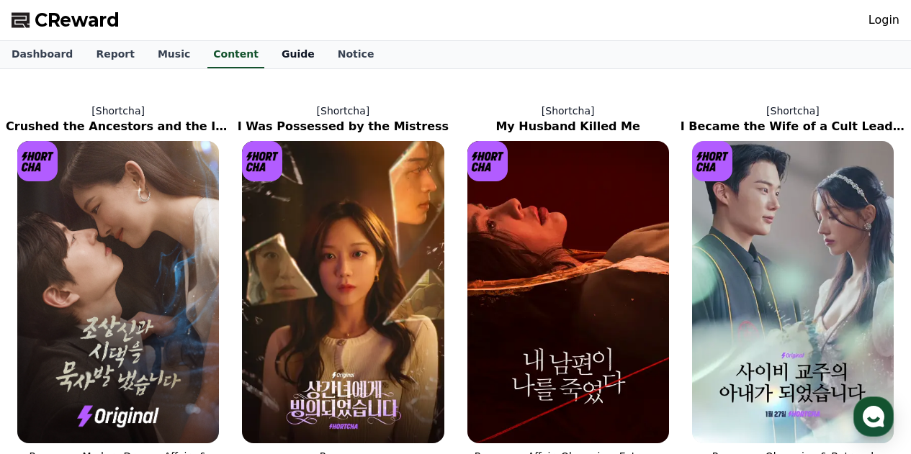  What do you see at coordinates (883, 20) in the screenshot?
I see `a: Login` at bounding box center [883, 20].